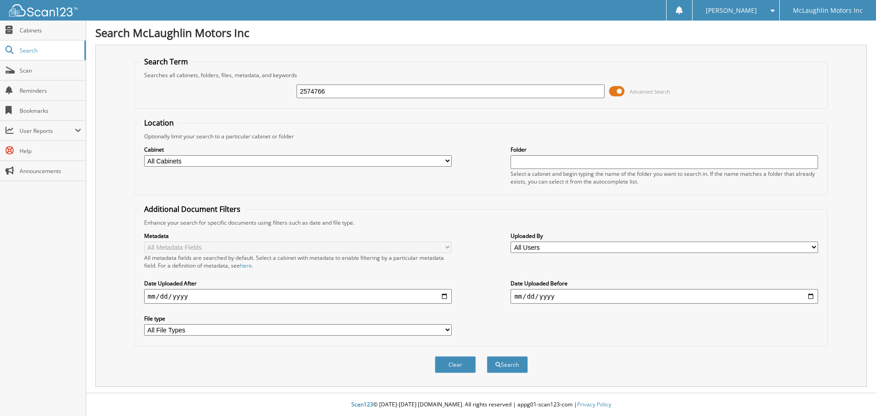 The height and width of the screenshot is (416, 876). What do you see at coordinates (508, 364) in the screenshot?
I see `button: Search` at bounding box center [508, 364].